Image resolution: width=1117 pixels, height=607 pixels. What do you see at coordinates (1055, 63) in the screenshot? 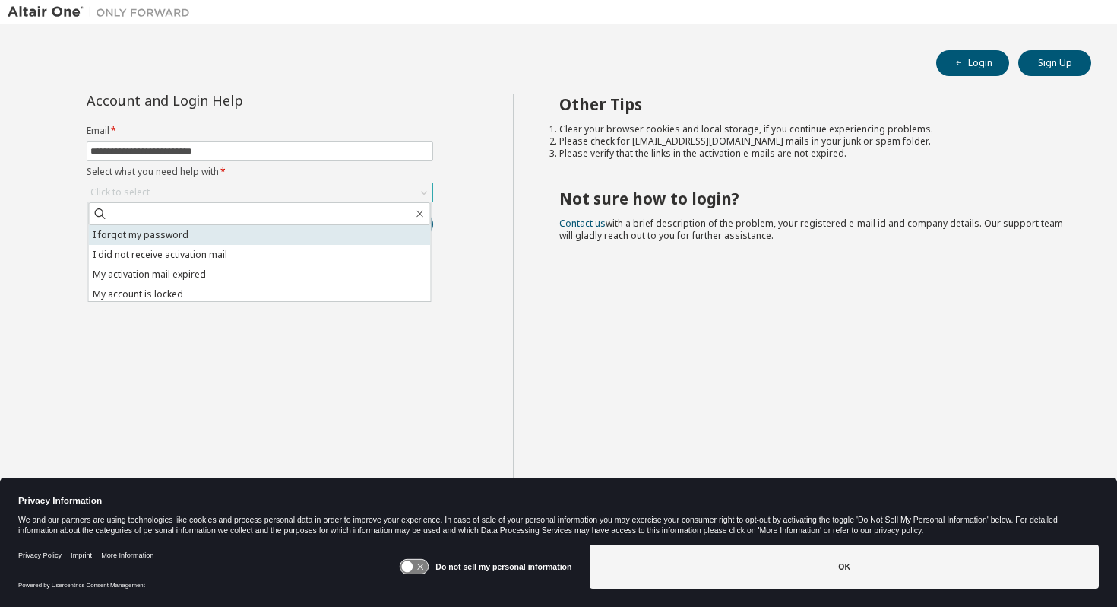
I see `button: Sign Up` at bounding box center [1055, 63].